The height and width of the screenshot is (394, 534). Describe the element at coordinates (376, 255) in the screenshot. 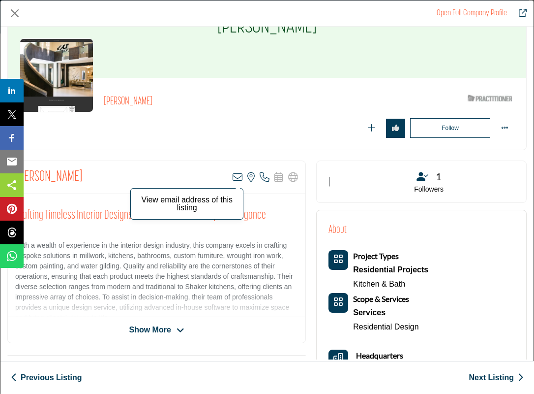

I see `b: Project Types` at that location.